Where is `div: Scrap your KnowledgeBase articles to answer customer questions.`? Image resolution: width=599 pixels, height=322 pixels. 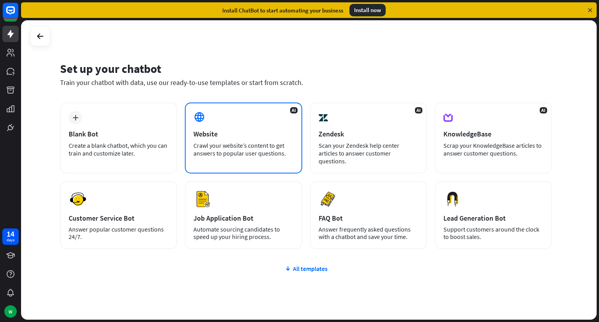 div: Scrap your KnowledgeBase articles to answer customer questions. is located at coordinates (493, 149).